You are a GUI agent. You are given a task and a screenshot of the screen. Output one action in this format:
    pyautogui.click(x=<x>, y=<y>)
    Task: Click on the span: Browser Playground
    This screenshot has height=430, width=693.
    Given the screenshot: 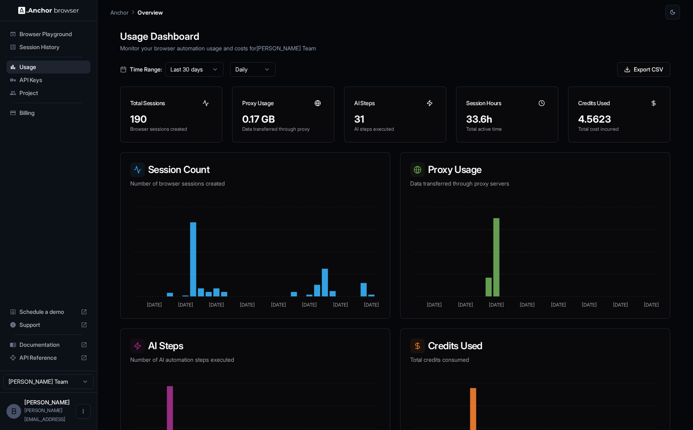 What is the action you would take?
    pyautogui.click(x=53, y=34)
    